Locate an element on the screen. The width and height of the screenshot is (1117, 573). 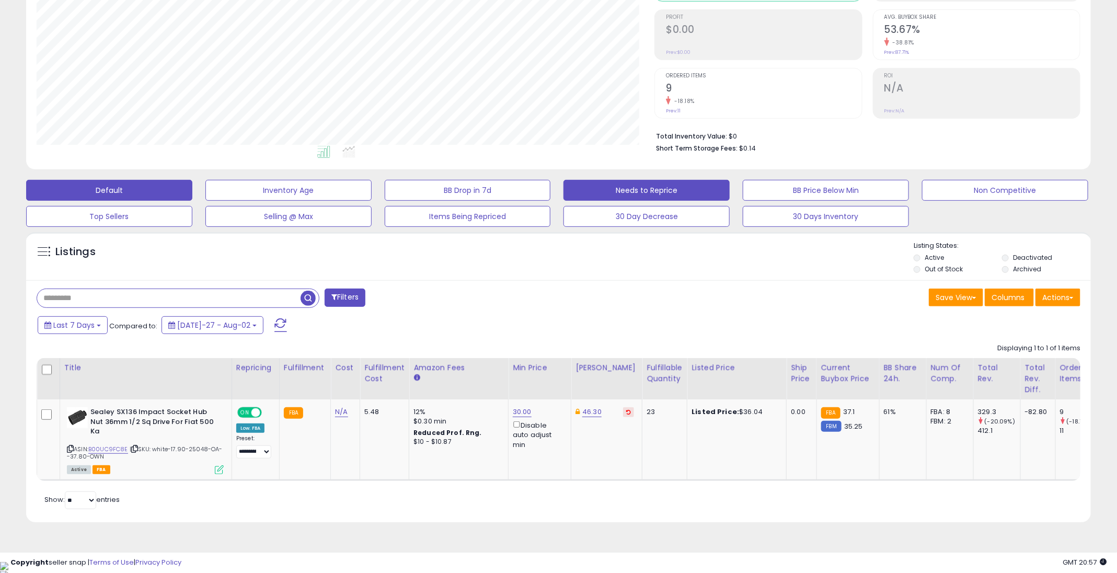
div: Total Rev. is located at coordinates (997, 373).